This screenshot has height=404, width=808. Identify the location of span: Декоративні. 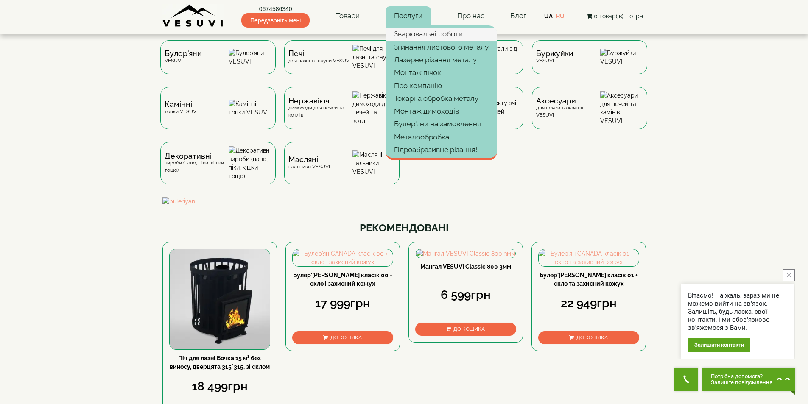
(196, 156).